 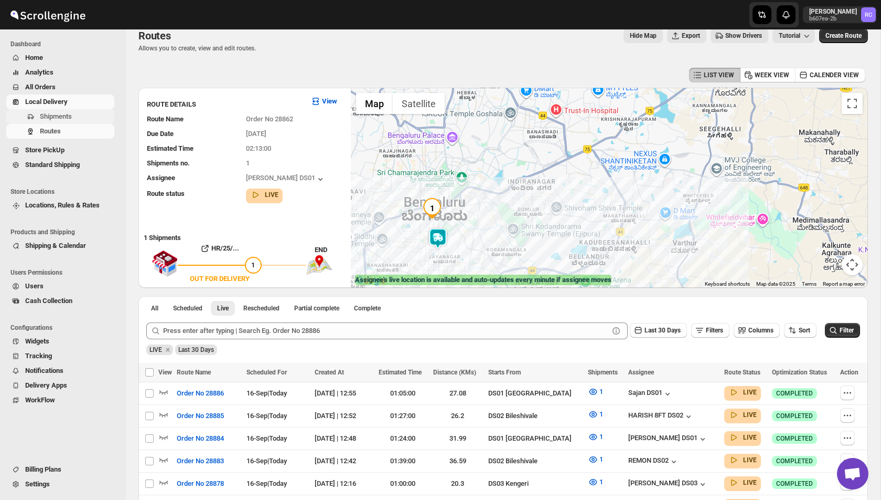 What do you see at coordinates (165, 263) in the screenshot?
I see `img: shop.svg` at bounding box center [165, 263].